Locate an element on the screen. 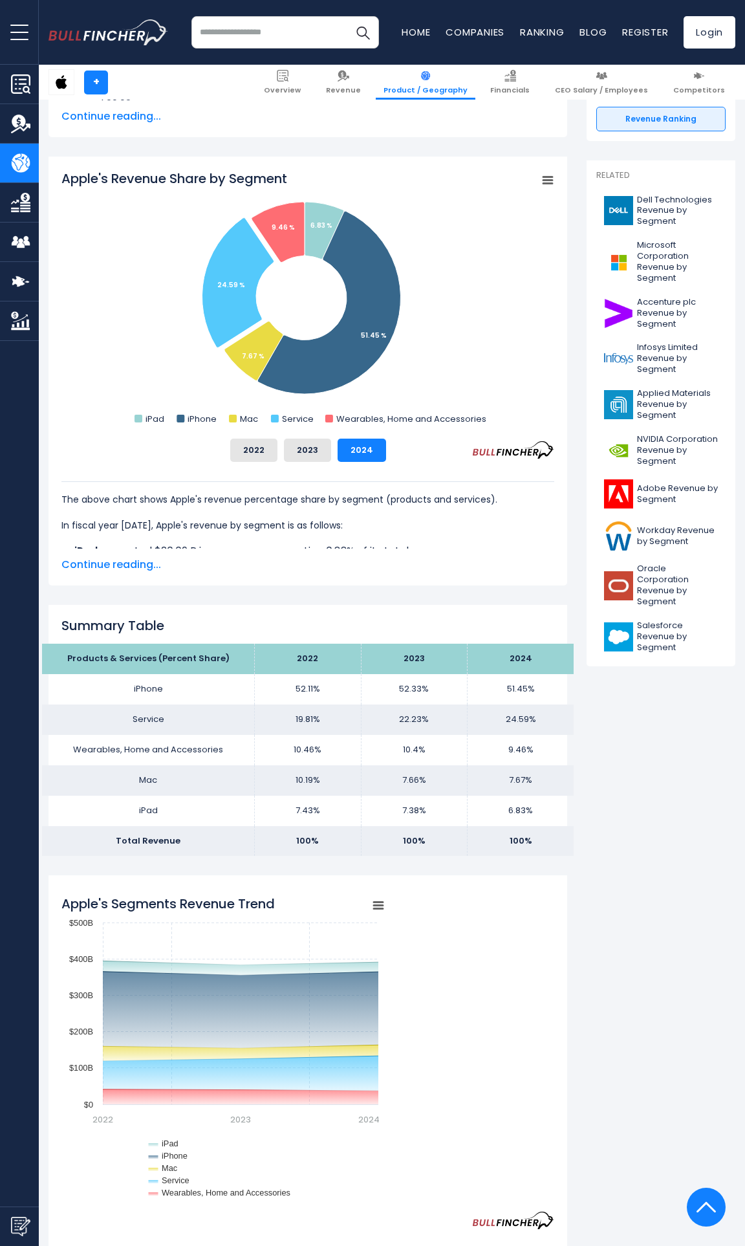 The width and height of the screenshot is (745, 1246). a: CEO Salary / Employees is located at coordinates (602, 82).